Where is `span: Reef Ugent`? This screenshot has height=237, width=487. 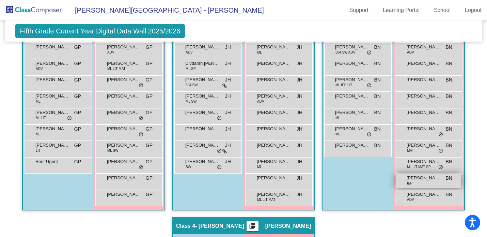
span: Reef Ugent is located at coordinates (52, 161).